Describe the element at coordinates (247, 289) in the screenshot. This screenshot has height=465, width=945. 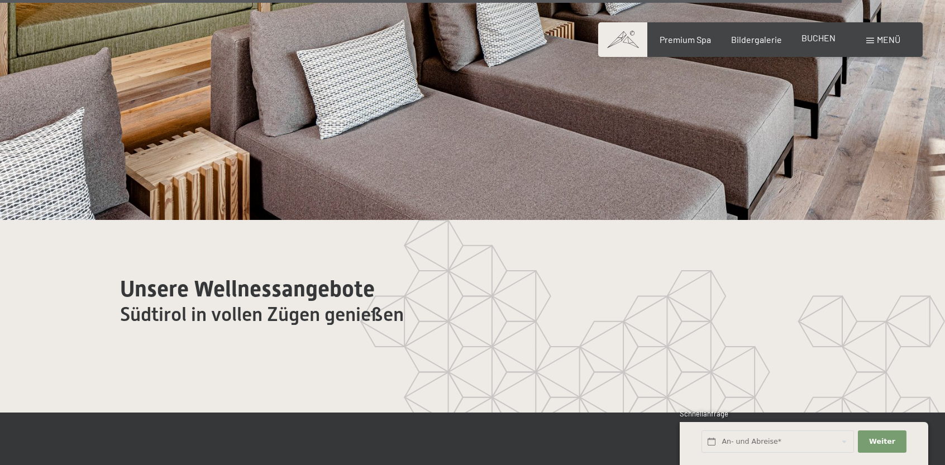
I see `span: Unsere Wellnessangebote` at that location.